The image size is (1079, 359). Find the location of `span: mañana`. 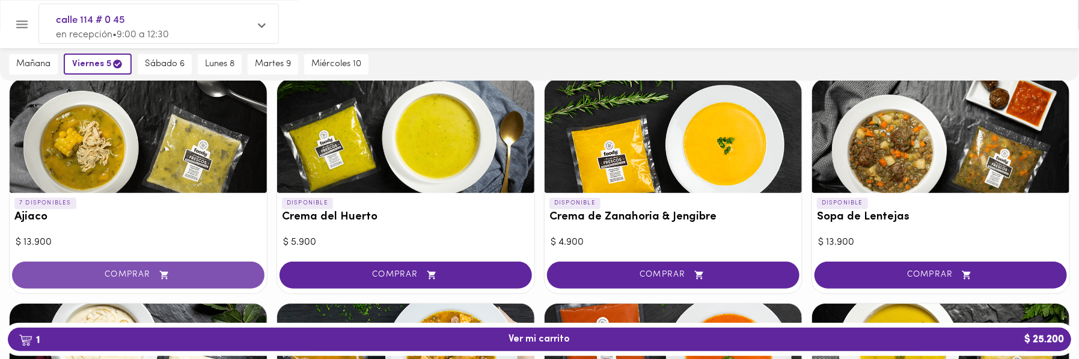

span: mañana is located at coordinates (33, 64).